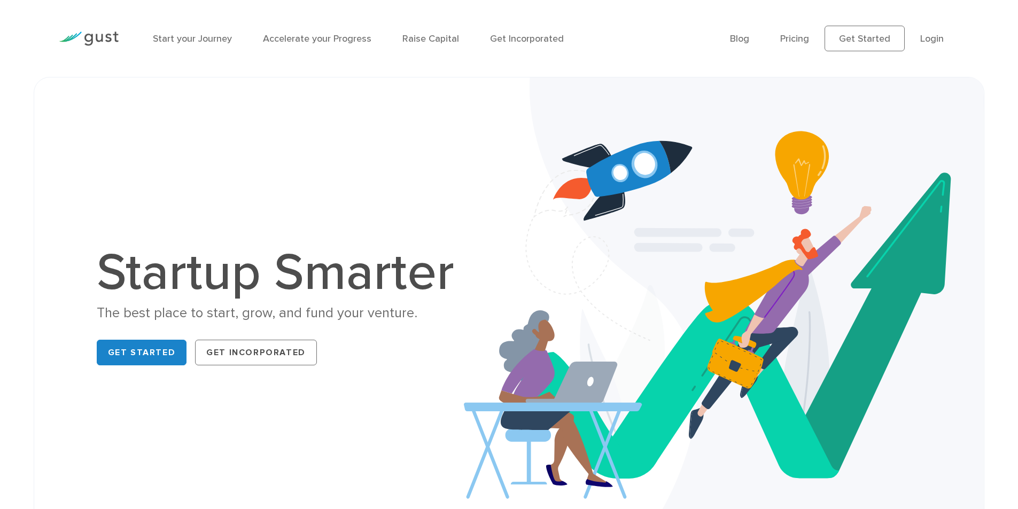  I want to click on a: Start your Journey, so click(192, 38).